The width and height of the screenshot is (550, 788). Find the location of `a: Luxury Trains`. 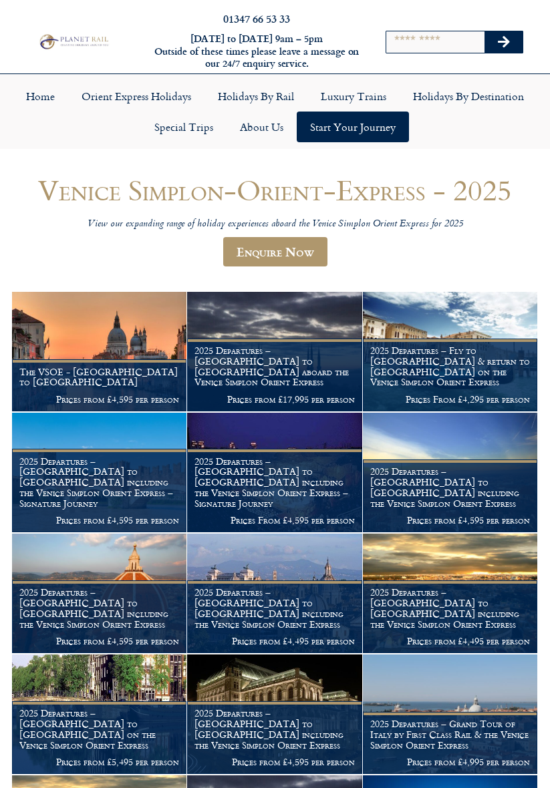

a: Luxury Trains is located at coordinates (353, 96).